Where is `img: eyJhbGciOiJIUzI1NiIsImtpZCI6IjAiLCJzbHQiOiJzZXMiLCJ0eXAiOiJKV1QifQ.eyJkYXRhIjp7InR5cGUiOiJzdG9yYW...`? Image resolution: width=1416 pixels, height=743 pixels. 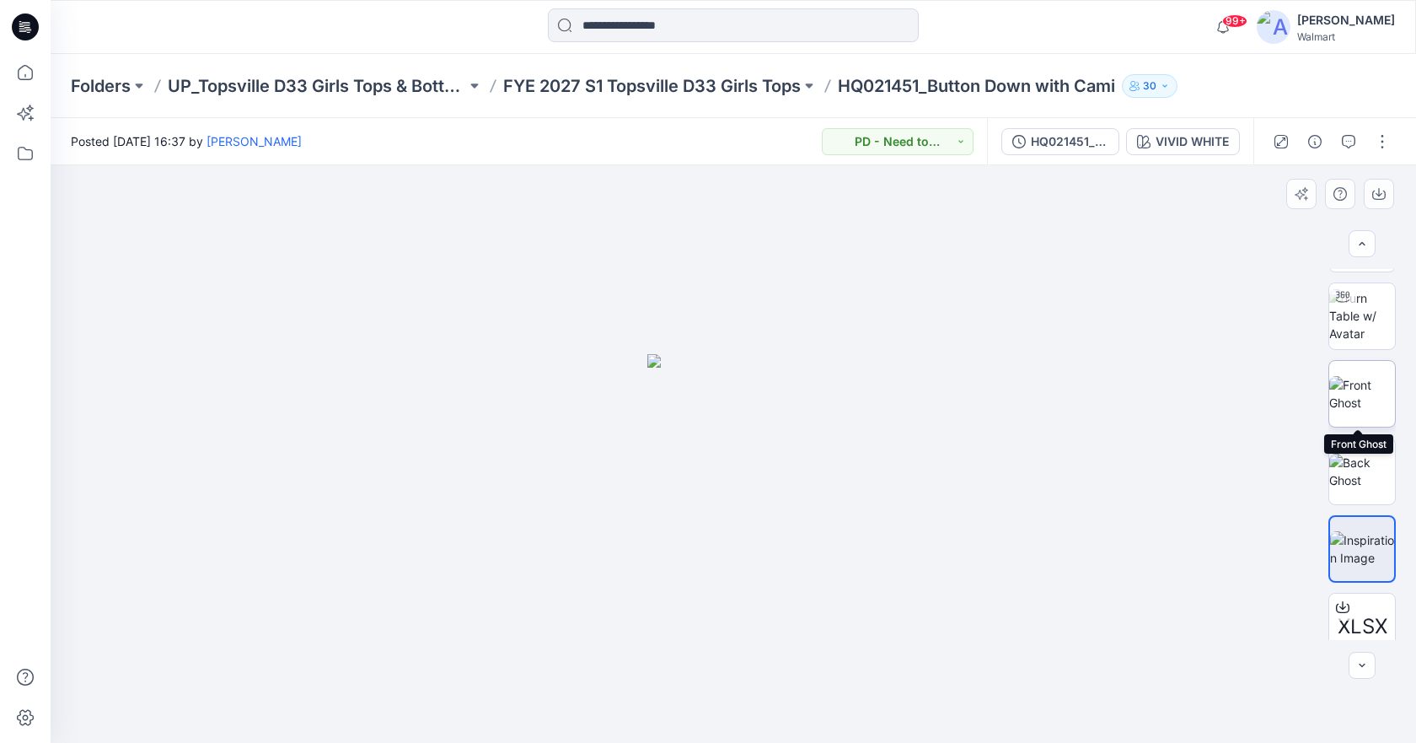 img: eyJhbGciOiJIUzI1NiIsImtpZCI6IjAiLCJzbHQiOiJzZXMiLCJ0eXAiOiJKV1QifQ.eyJkYXRhIjp7InR5cGUiOiJzdG9yYW... is located at coordinates (733, 548).